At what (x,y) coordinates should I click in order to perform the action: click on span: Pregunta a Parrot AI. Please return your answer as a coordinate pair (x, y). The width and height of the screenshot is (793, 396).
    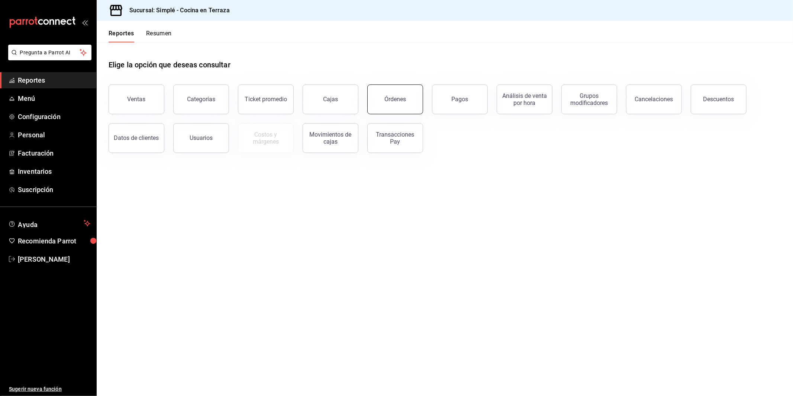
    Looking at the image, I should click on (50, 52).